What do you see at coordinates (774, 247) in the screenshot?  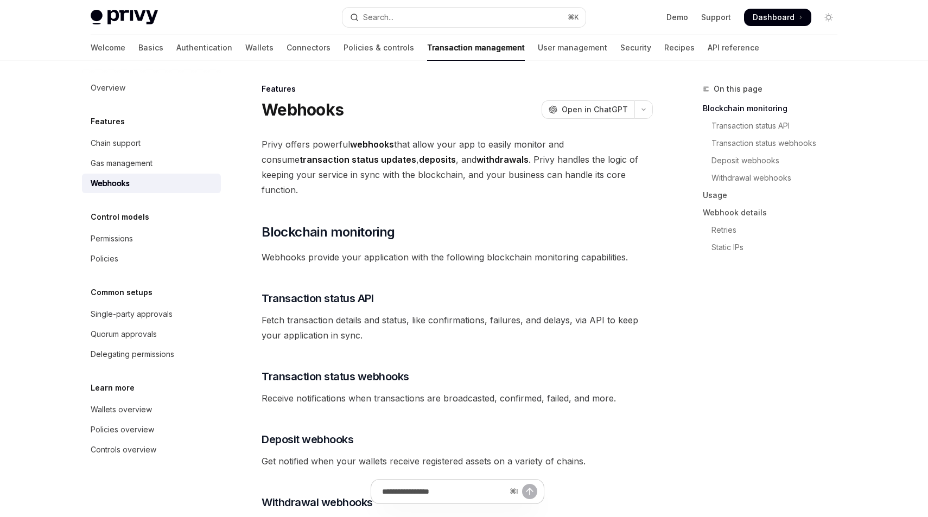 I see `a: Static IPs` at bounding box center [774, 247].